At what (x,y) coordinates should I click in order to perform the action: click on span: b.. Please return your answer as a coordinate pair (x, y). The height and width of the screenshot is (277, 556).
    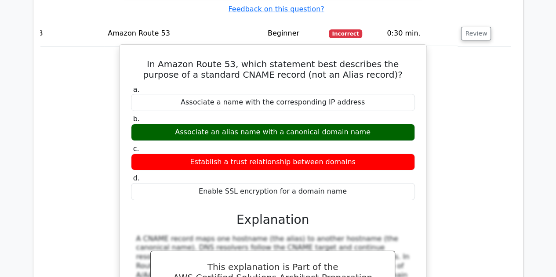
    Looking at the image, I should click on (136, 119).